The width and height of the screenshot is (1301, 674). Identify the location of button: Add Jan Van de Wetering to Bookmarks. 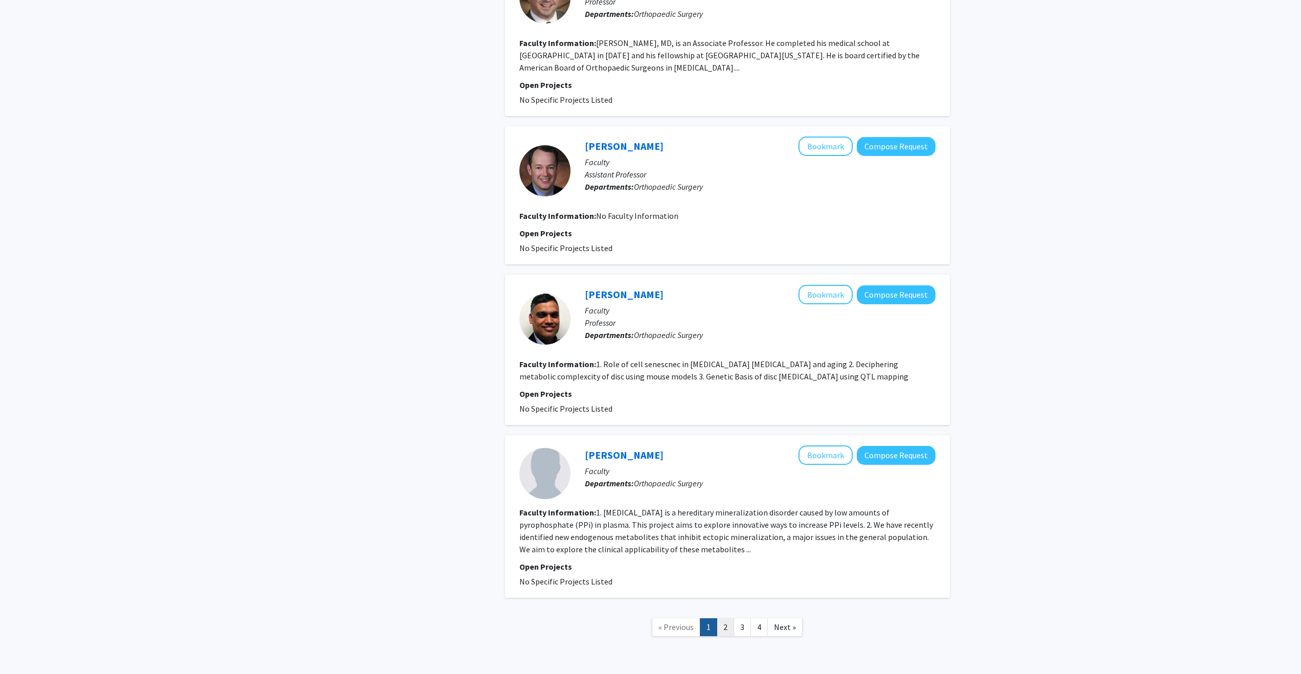
(826, 455).